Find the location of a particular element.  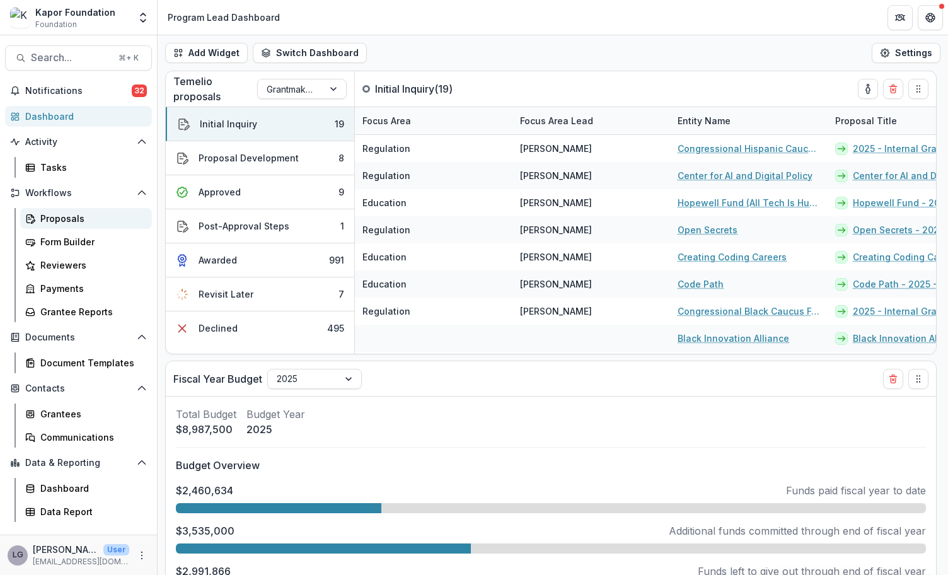

button: Get Help is located at coordinates (931, 18).